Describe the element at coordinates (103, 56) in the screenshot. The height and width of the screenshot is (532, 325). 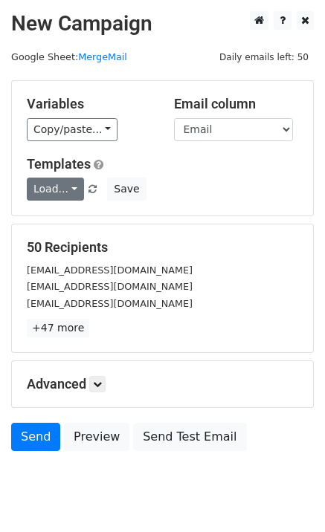
I see `a: MergeMail` at that location.